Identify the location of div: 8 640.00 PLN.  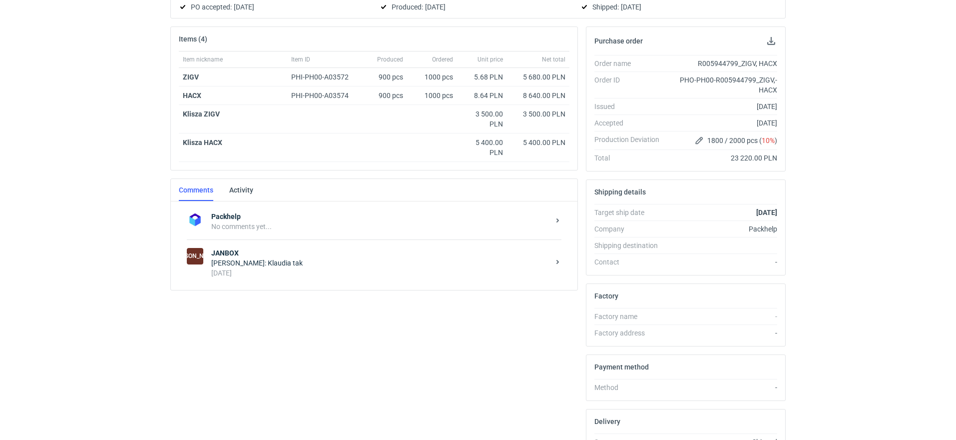
(538, 95).